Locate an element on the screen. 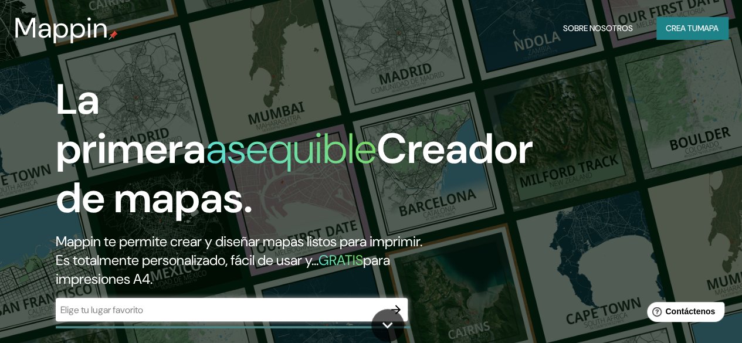 This screenshot has height=343, width=742. img: pin de mapeo is located at coordinates (113, 35).